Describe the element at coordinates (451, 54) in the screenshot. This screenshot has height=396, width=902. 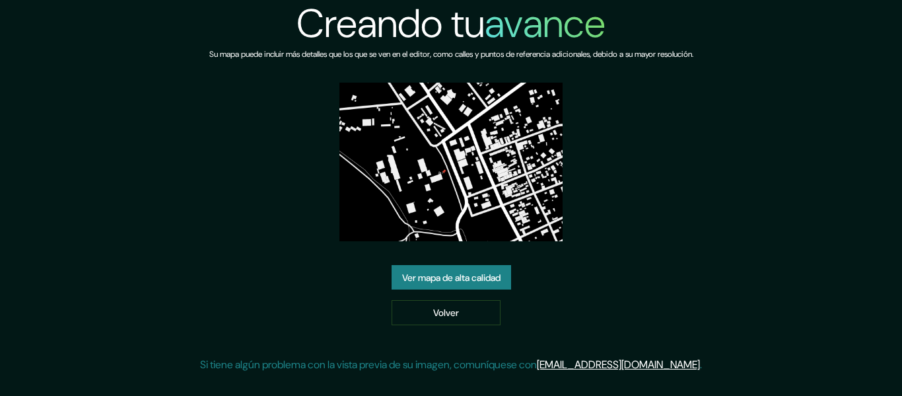
I see `font: Su mapa puede incluir más detalles que los que se ven en el editor, como calles y puntos de refer...` at that location.